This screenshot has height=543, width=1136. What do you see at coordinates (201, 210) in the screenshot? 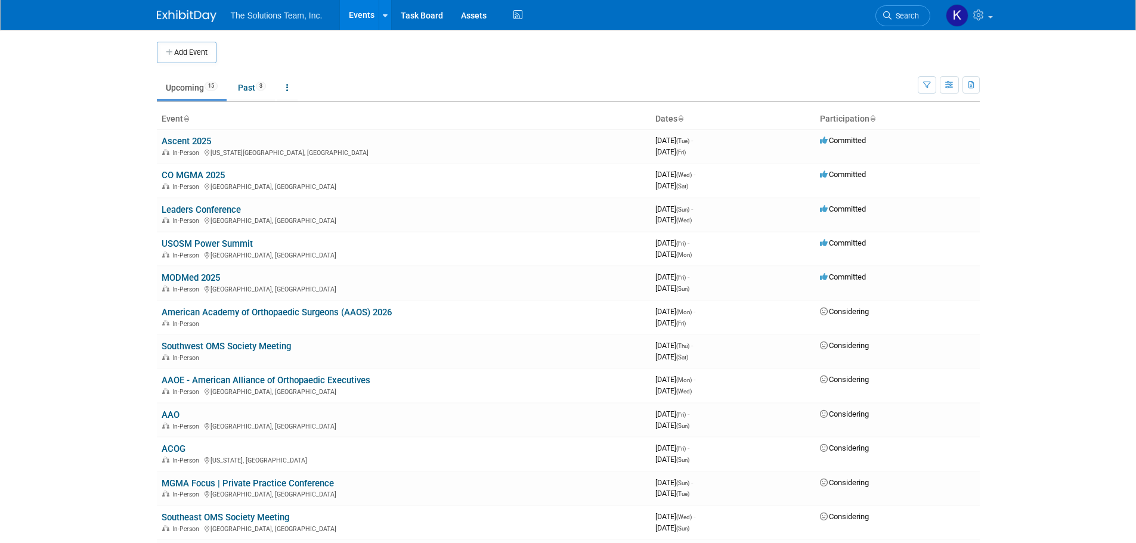
I see `a: Leaders Conference` at bounding box center [201, 210].